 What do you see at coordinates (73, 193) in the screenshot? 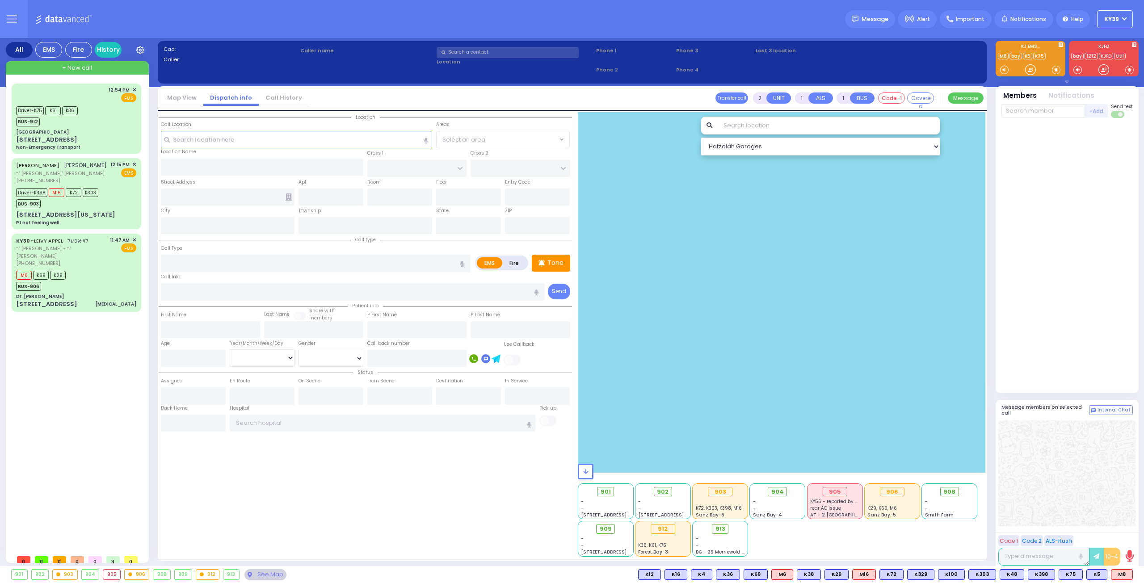
I see `span: K72` at bounding box center [73, 193].